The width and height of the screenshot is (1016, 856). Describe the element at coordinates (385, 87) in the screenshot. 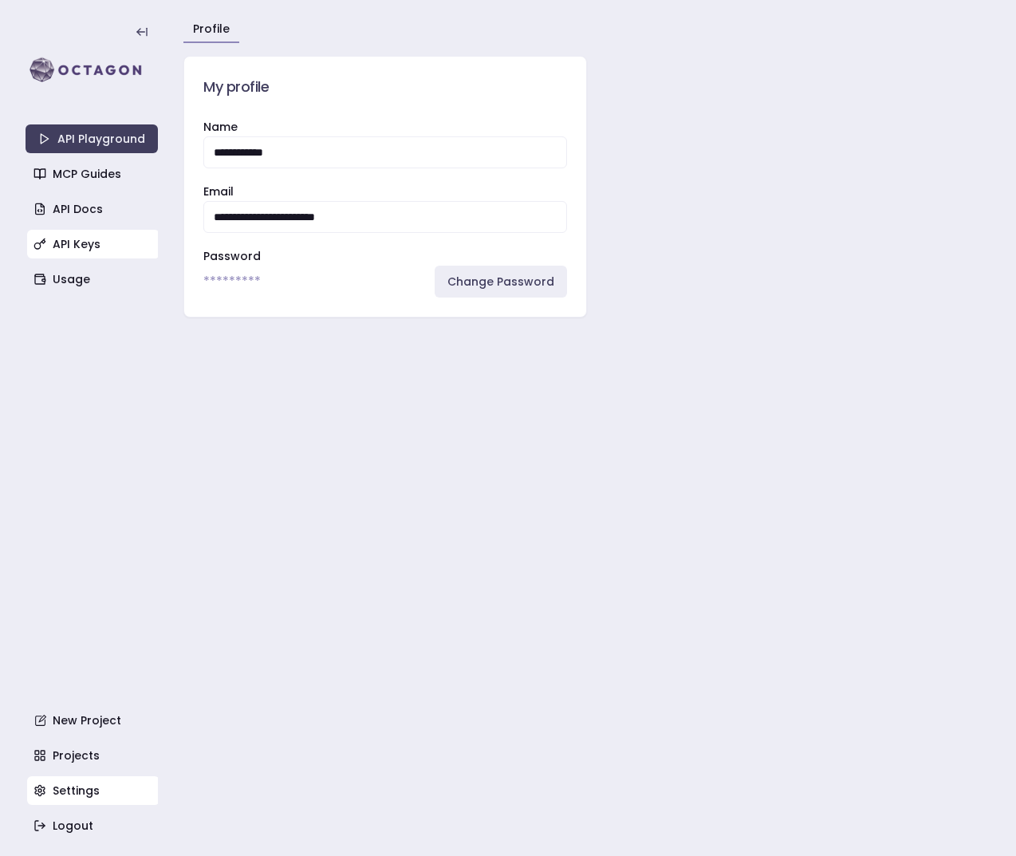

I see `h3: My profile` at that location.